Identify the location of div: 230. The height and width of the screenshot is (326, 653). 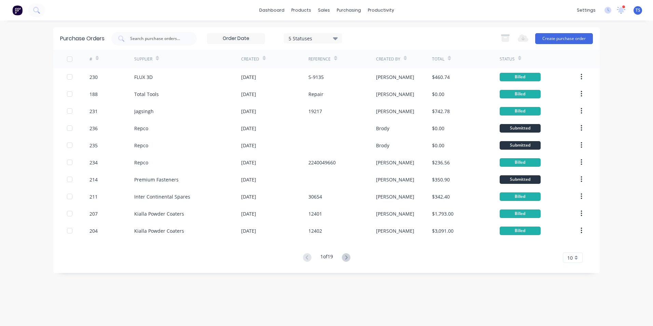
(94, 77).